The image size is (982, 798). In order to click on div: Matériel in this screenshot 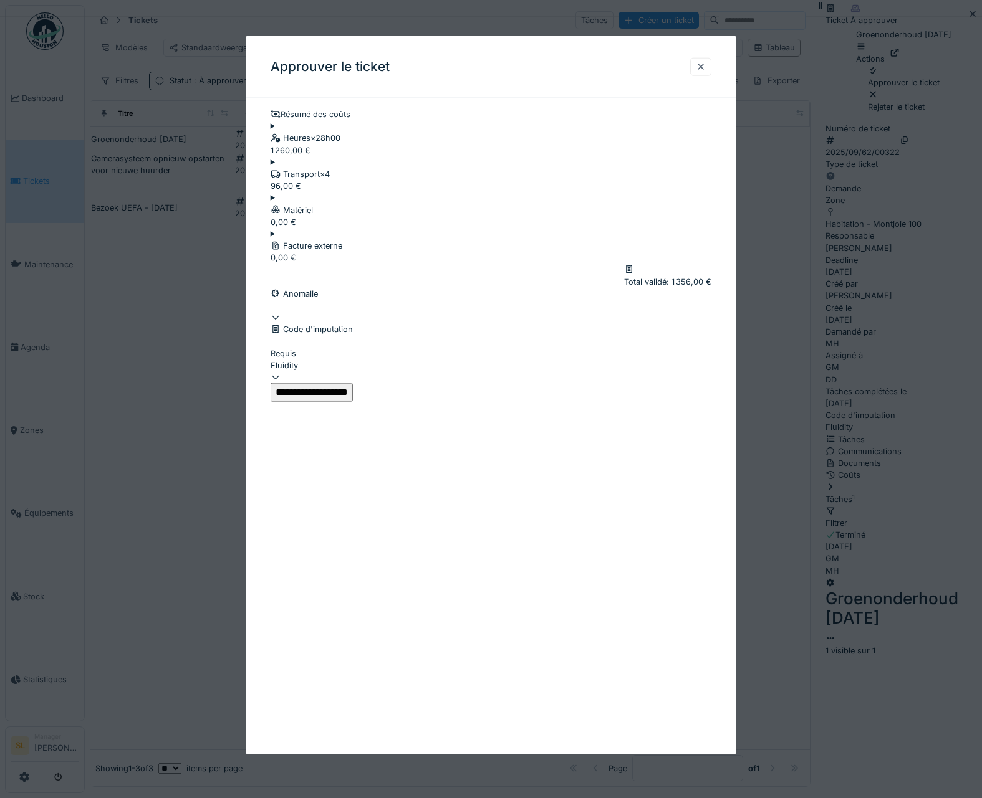, I will do `click(491, 209)`.